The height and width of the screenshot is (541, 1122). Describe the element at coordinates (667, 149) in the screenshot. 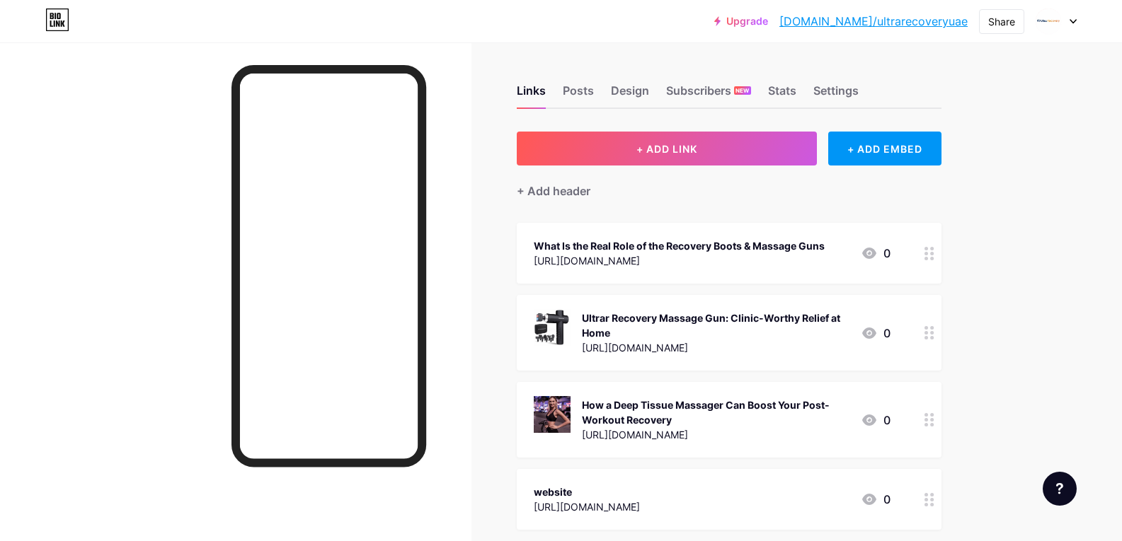

I see `span: + ADD LINK` at that location.